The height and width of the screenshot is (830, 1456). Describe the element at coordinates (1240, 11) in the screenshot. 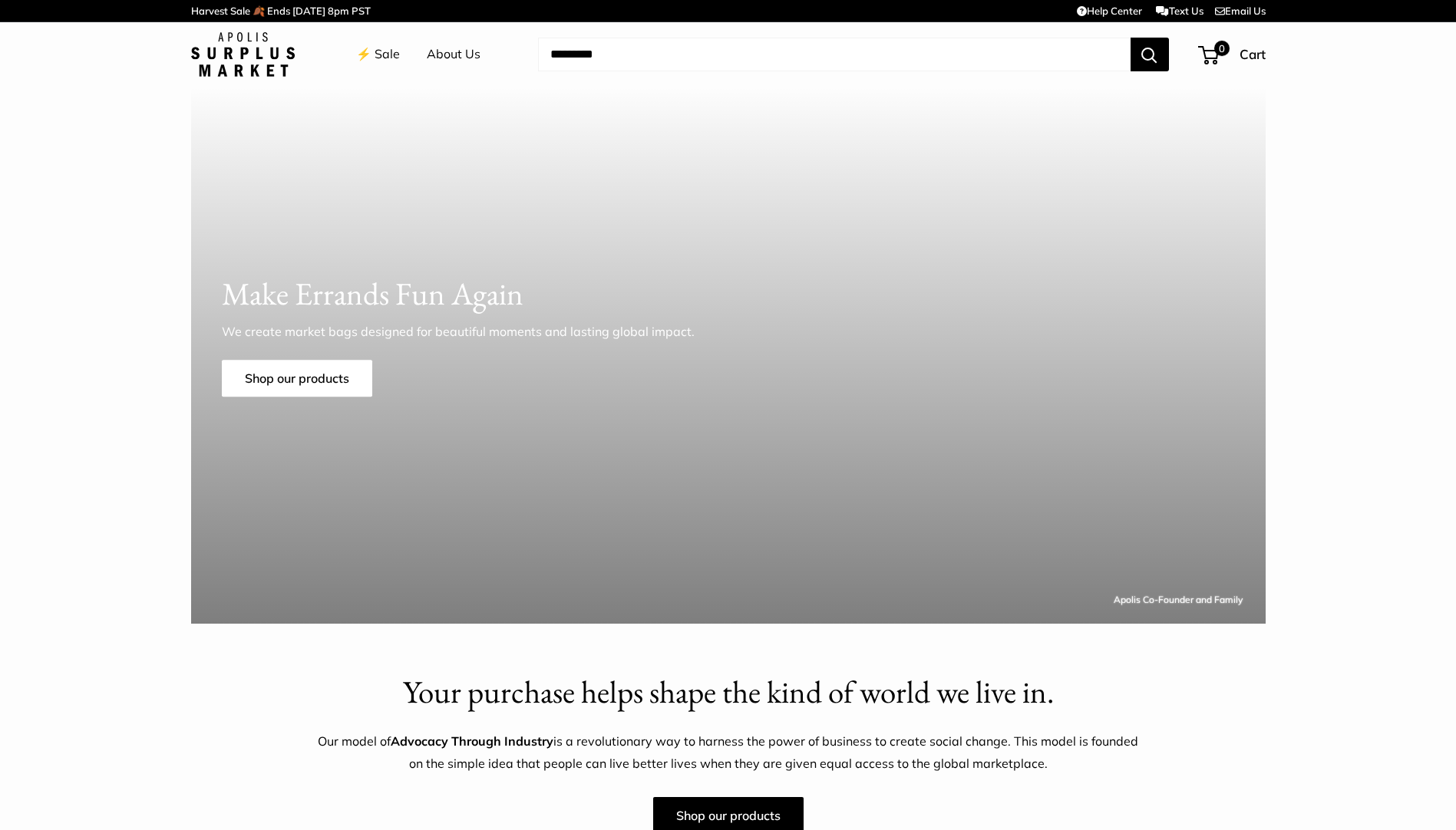

I see `a: Email Us` at that location.